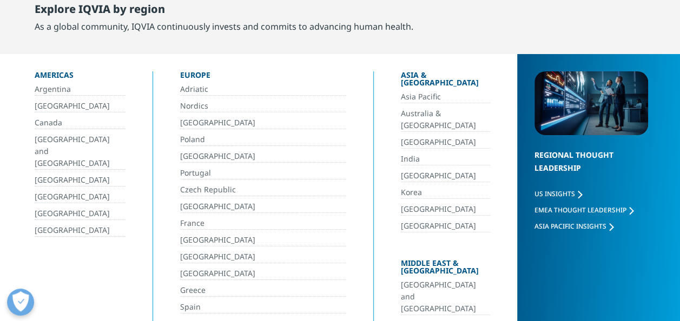 The width and height of the screenshot is (680, 321). Describe the element at coordinates (591, 168) in the screenshot. I see `div: Regional Thought Leadership` at that location.